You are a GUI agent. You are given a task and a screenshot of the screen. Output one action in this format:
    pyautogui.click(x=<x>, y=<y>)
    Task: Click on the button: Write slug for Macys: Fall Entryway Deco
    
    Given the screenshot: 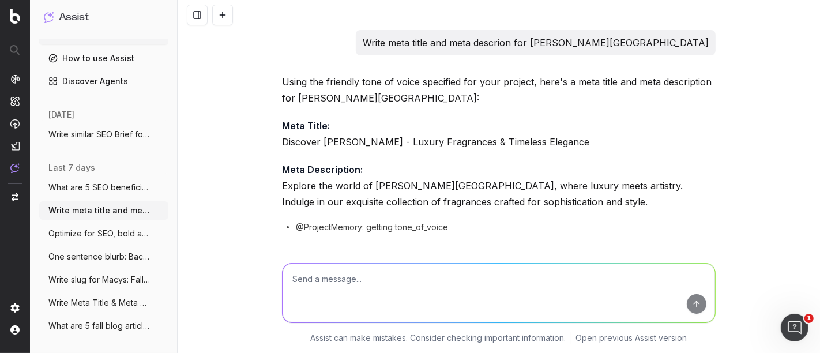 What is the action you would take?
    pyautogui.click(x=104, y=280)
    